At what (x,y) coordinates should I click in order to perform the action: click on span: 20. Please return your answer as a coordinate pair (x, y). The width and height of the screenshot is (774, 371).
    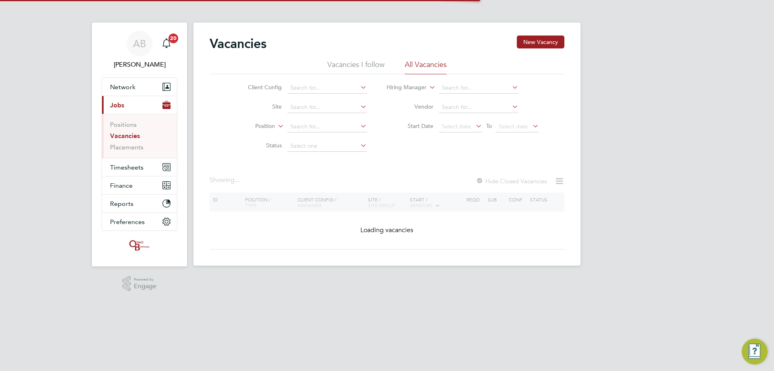
    Looking at the image, I should click on (173, 38).